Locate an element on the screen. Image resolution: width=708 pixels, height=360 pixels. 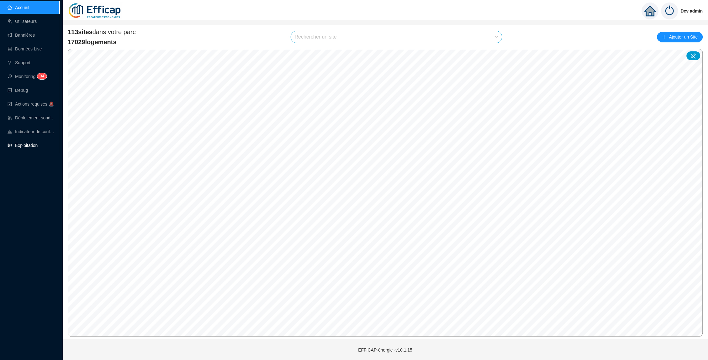
a: homeAccueil is located at coordinates (18, 8).